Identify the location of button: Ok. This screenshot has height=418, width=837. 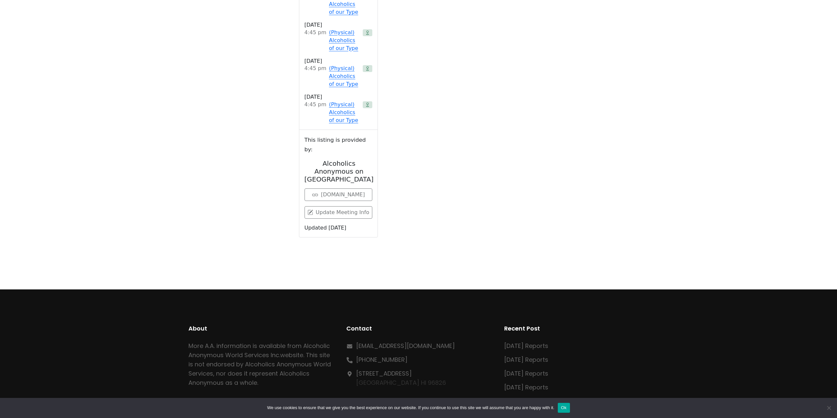
(564, 408).